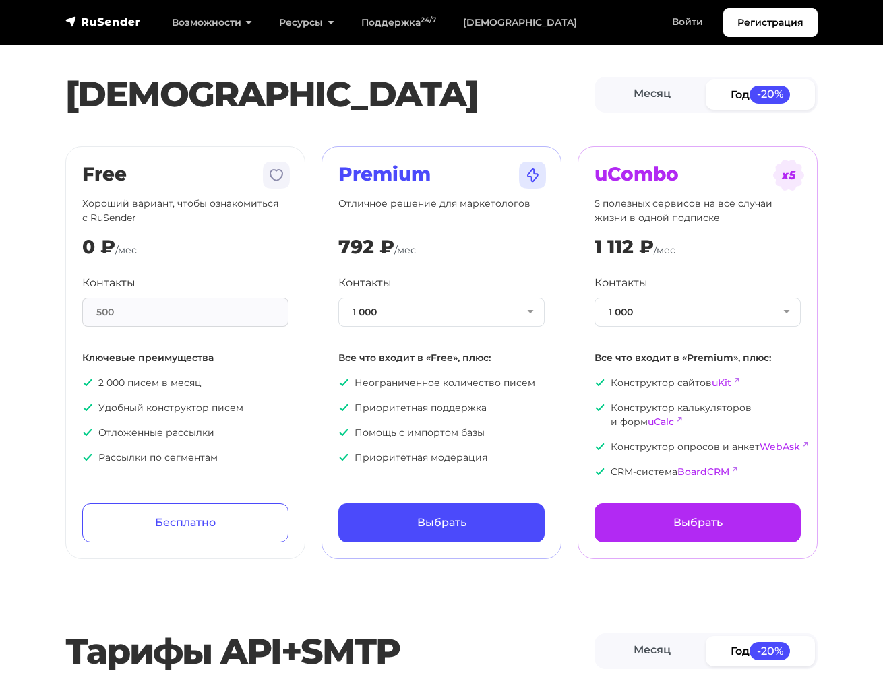  I want to click on p: Конструктор опросов и анкет, so click(698, 447).